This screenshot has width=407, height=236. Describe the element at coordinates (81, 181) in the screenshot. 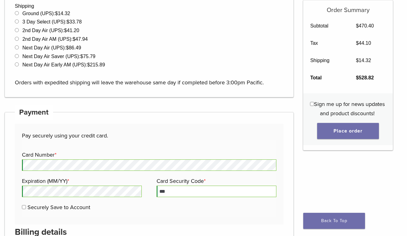

I see `label: Expiration (MM/YY)` at that location.